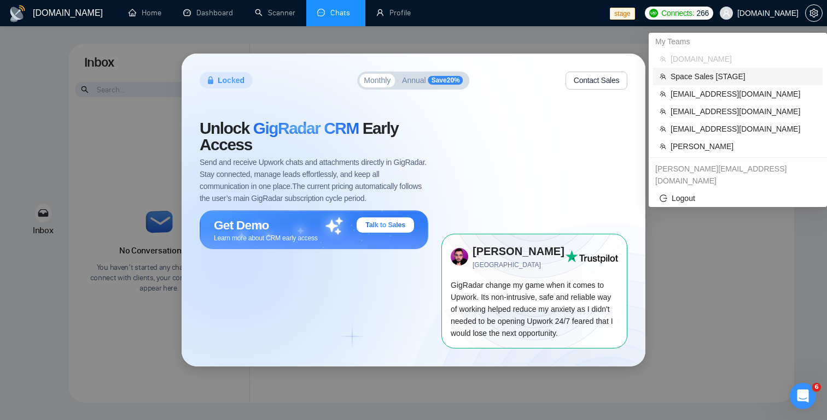 The height and width of the screenshot is (420, 827). What do you see at coordinates (726, 13) in the screenshot?
I see `span: user` at bounding box center [726, 13].